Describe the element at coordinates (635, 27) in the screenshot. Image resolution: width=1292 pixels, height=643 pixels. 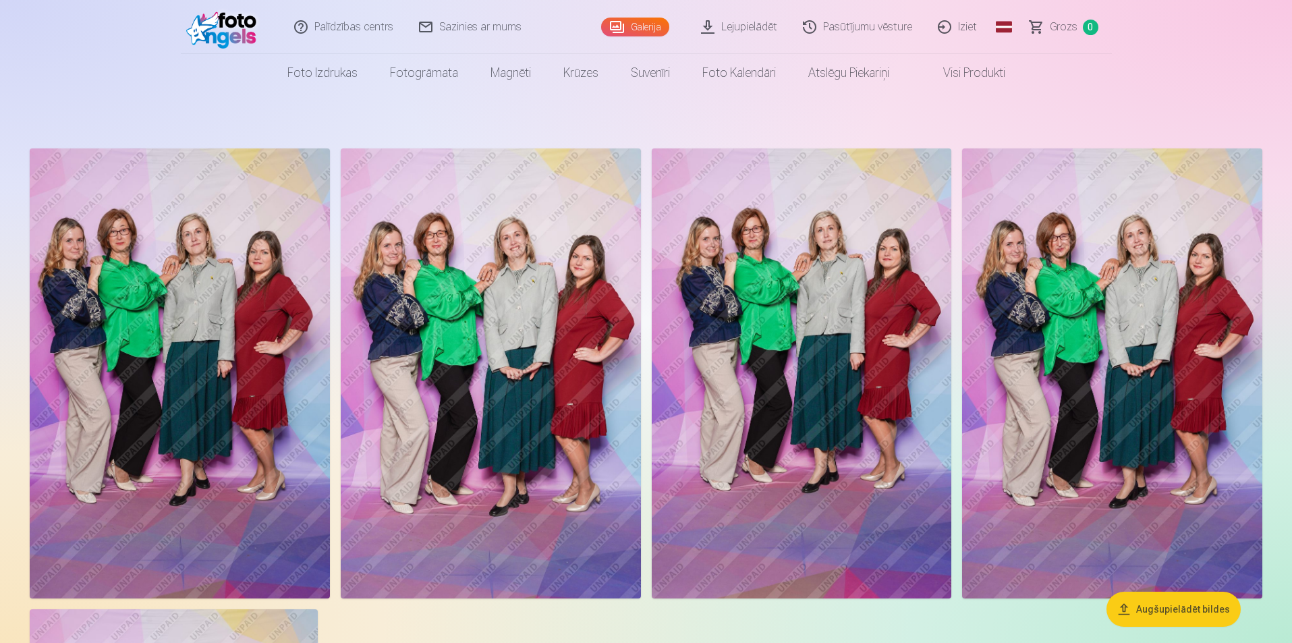
I see `a: Galerija` at that location.